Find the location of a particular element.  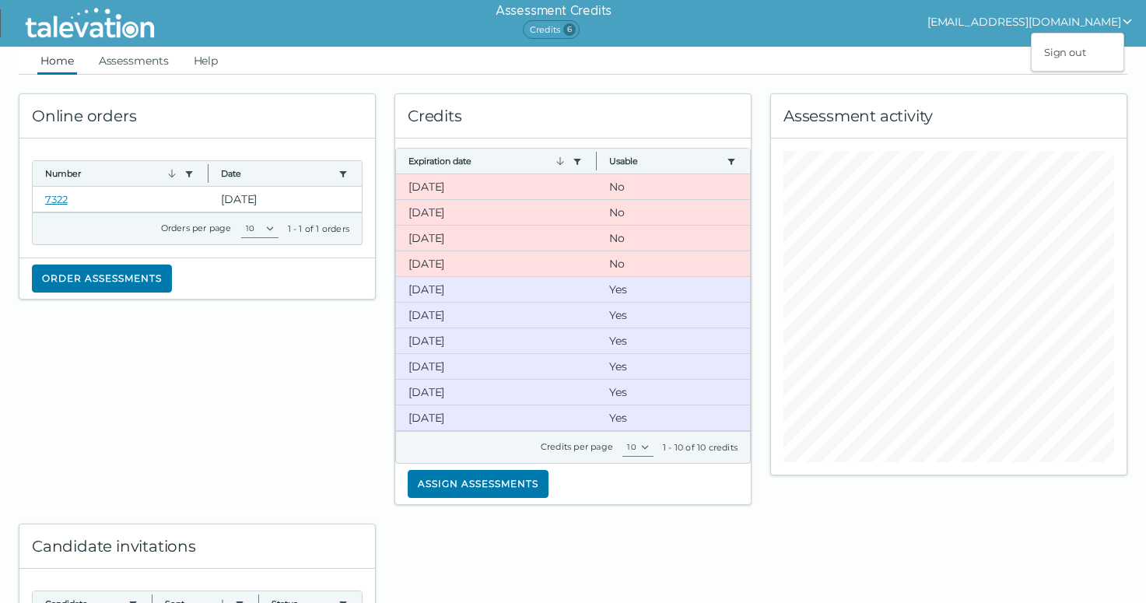

button: Order assessments is located at coordinates (102, 279).